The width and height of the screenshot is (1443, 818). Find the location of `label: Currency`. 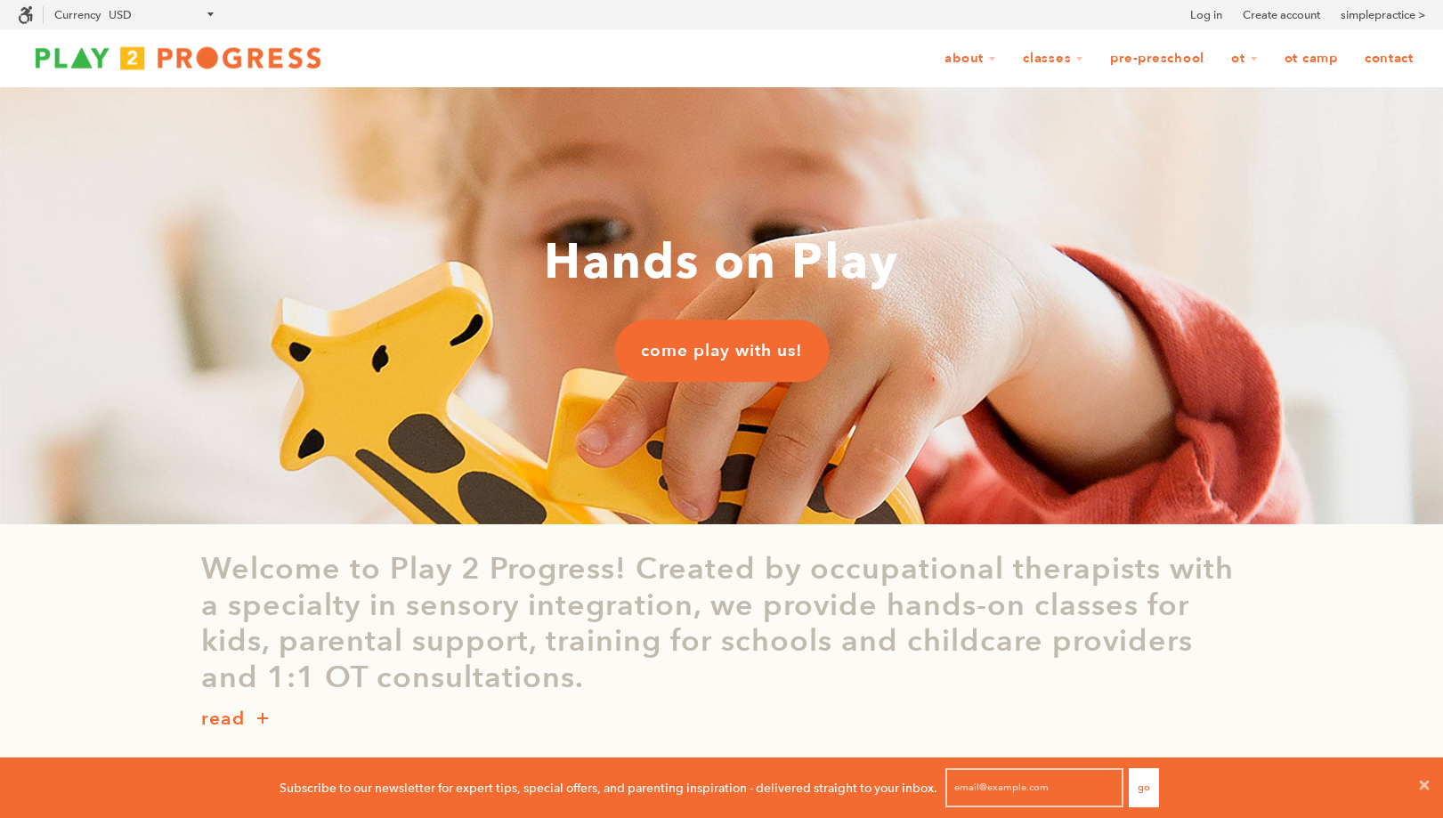

label: Currency is located at coordinates (77, 14).